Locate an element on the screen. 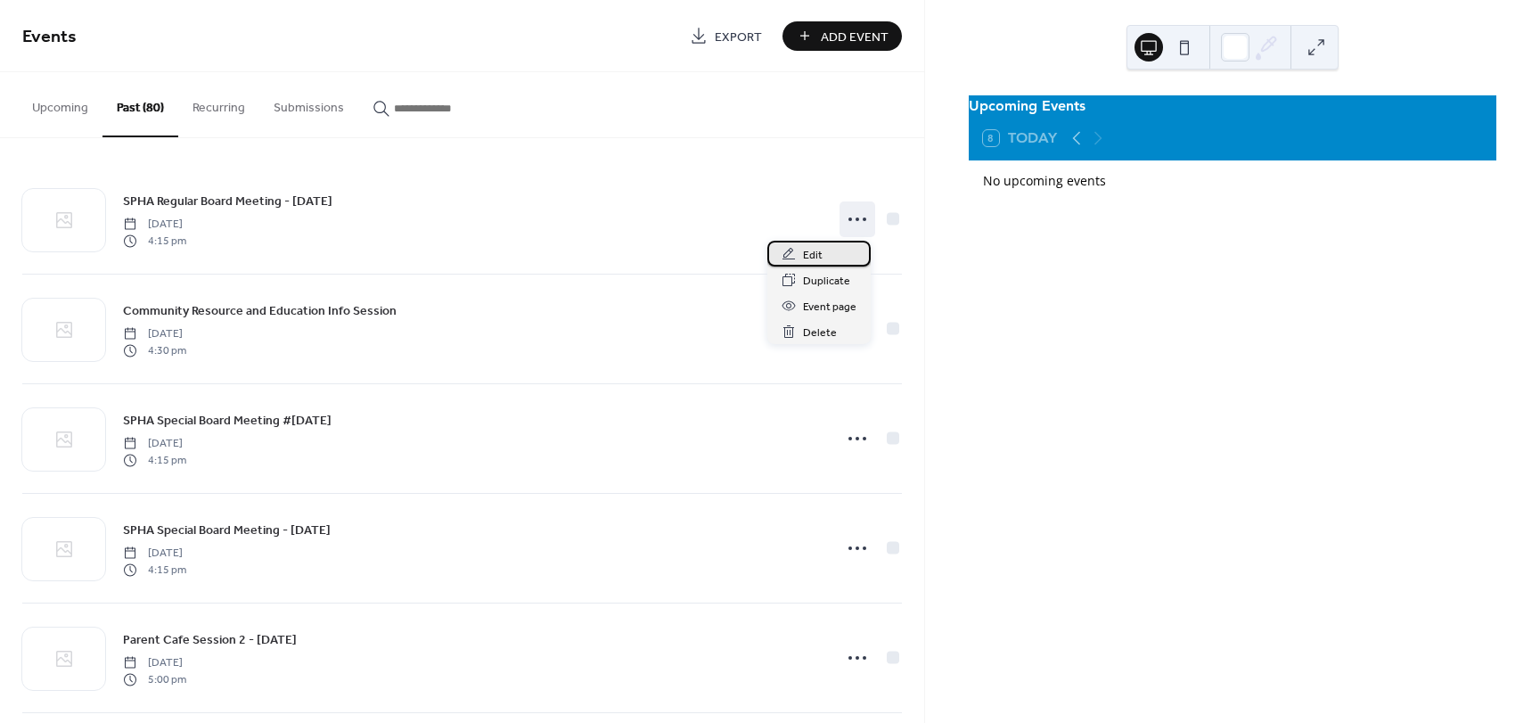 This screenshot has width=1540, height=723. span: Add Event is located at coordinates (854, 37).